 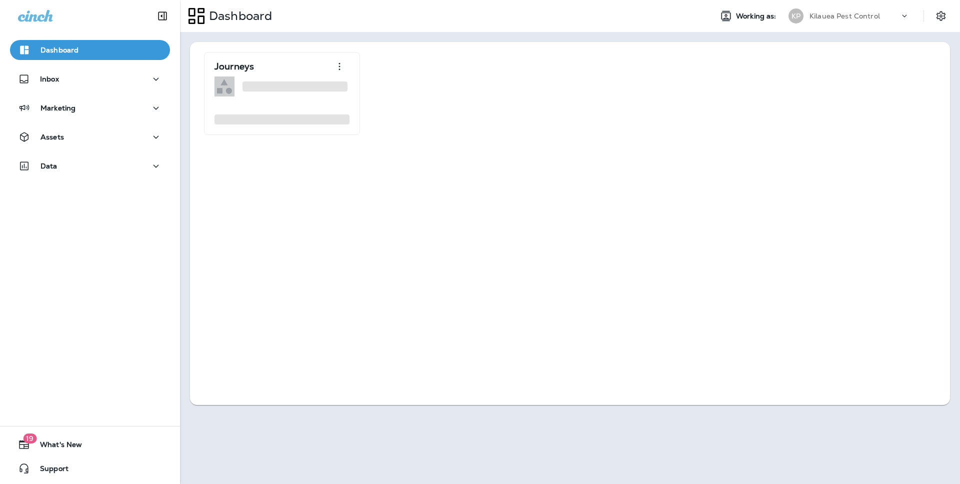 I want to click on p: Assets, so click(x=52, y=137).